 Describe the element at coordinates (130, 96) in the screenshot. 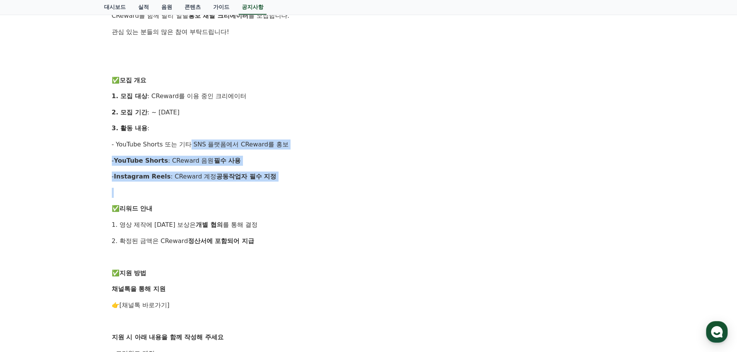

I see `strong: 1. 모집 대상` at that location.